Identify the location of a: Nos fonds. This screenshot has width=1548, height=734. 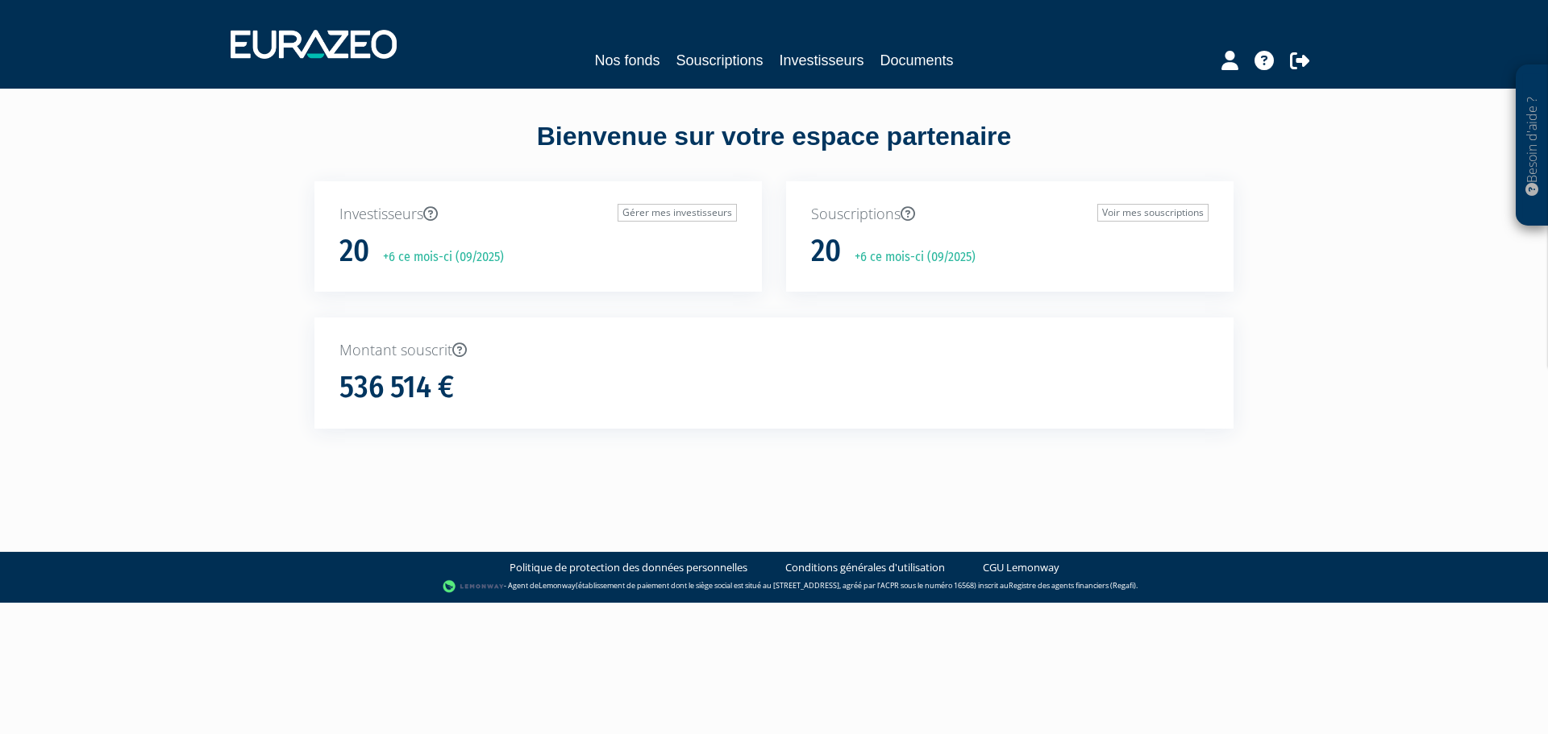
(626, 60).